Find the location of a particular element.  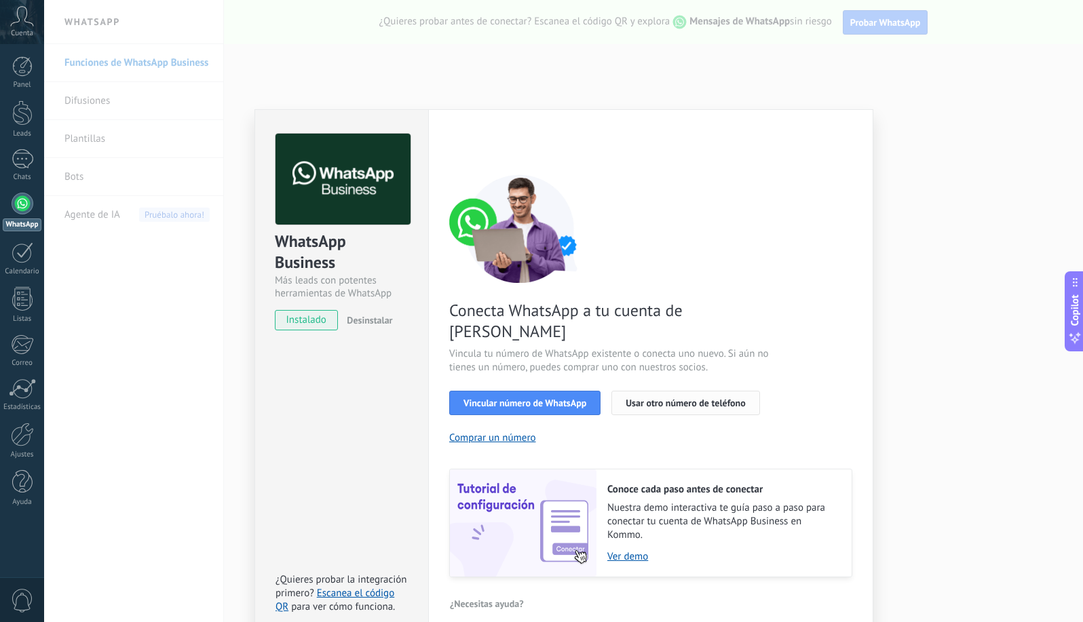

div: Leads is located at coordinates (22, 134).